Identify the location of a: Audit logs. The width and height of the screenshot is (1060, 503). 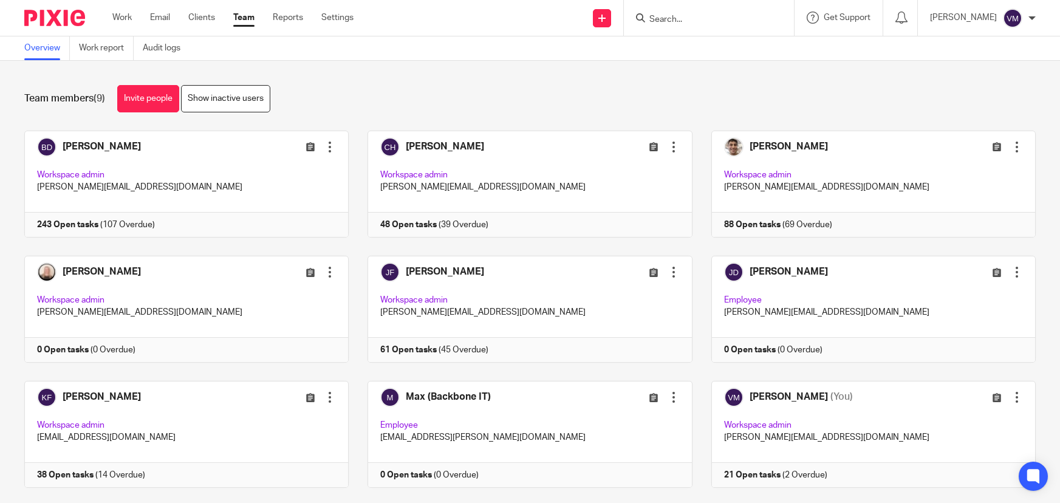
(166, 48).